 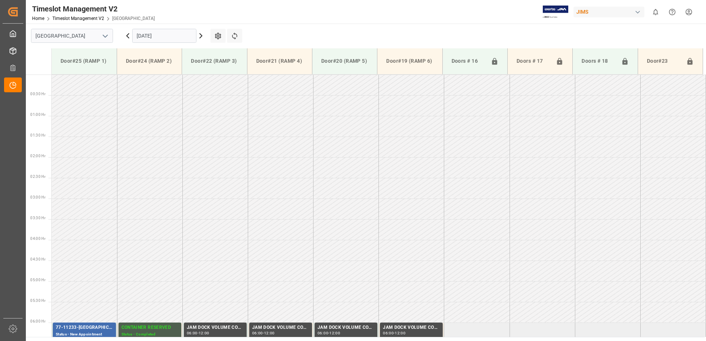 What do you see at coordinates (410, 61) in the screenshot?
I see `div: Door#19 (RAMP 6)` at bounding box center [410, 61].